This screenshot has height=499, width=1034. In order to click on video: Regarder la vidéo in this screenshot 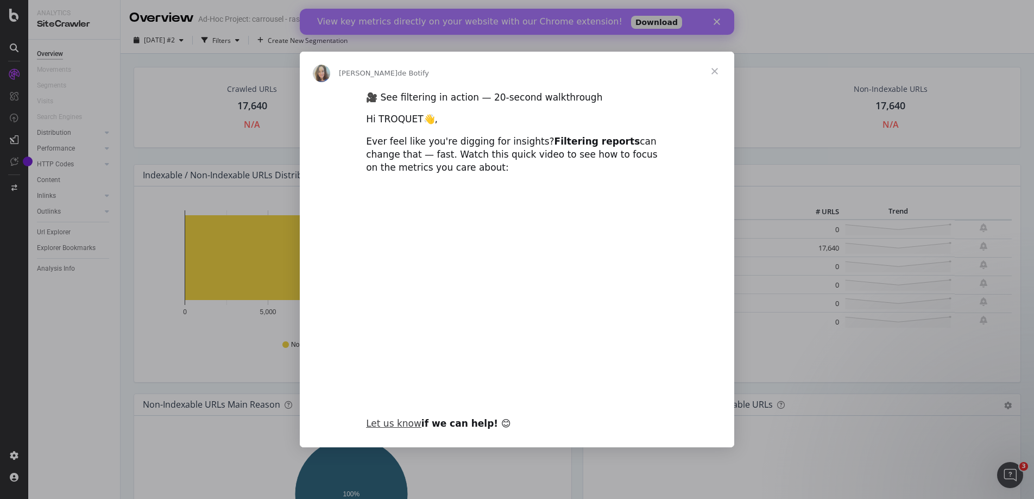, I will do `click(517, 297)`.